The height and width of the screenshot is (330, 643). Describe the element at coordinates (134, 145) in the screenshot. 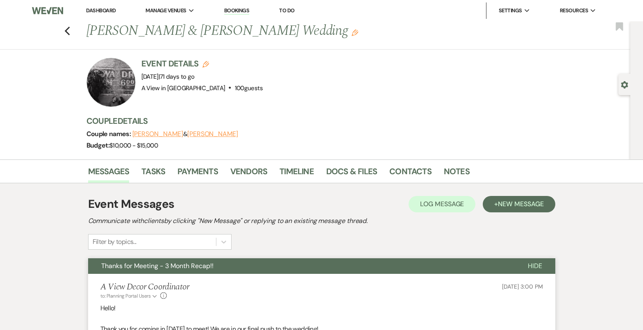

I see `span: $10,000 - $15,000` at that location.